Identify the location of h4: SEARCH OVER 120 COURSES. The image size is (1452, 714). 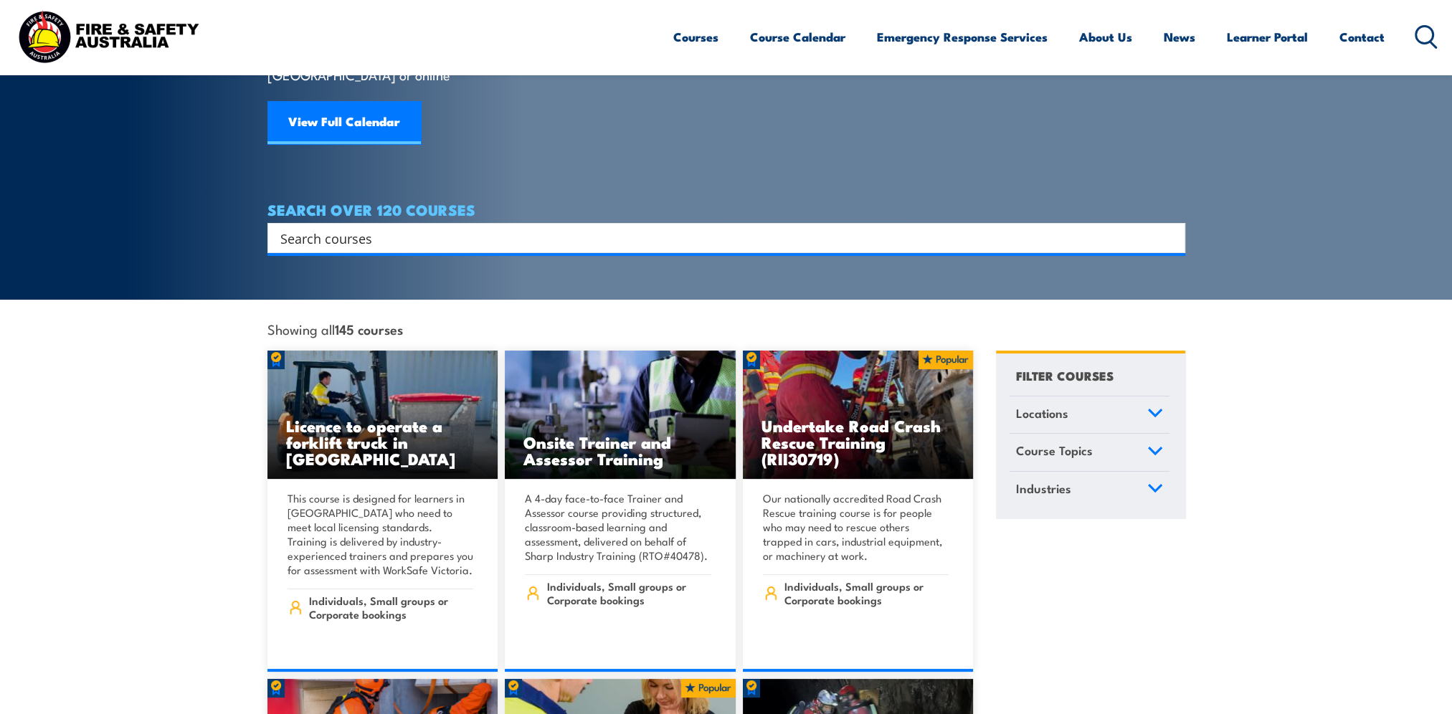
(726, 209).